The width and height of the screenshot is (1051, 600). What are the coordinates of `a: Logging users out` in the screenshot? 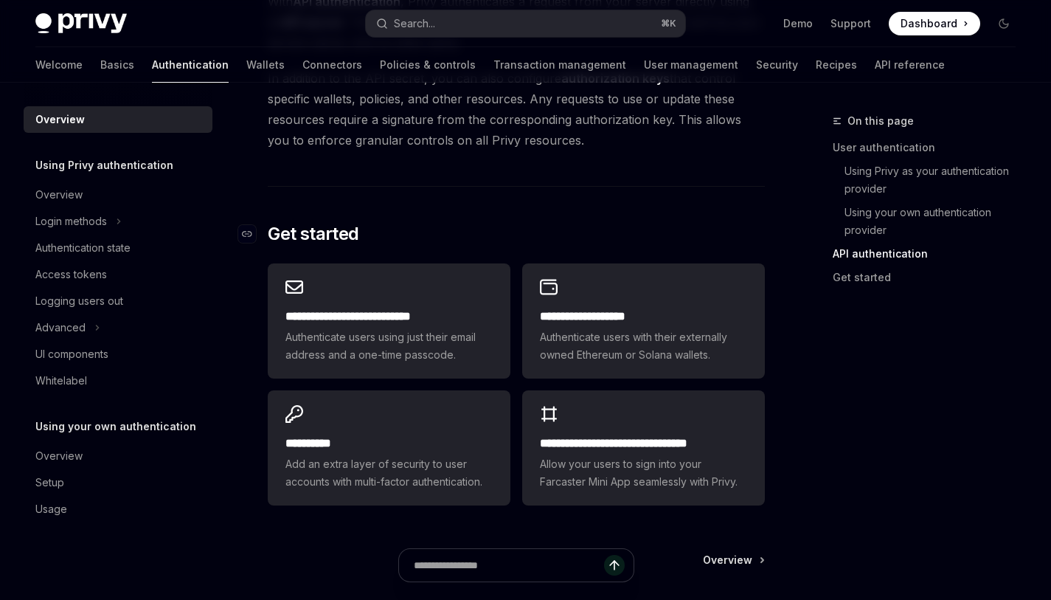 It's located at (118, 301).